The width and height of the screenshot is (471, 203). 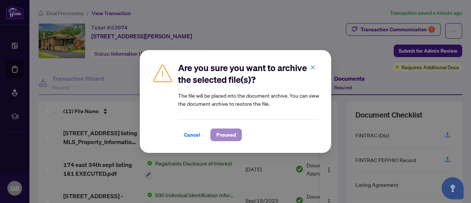 I want to click on span: close, so click(x=312, y=67).